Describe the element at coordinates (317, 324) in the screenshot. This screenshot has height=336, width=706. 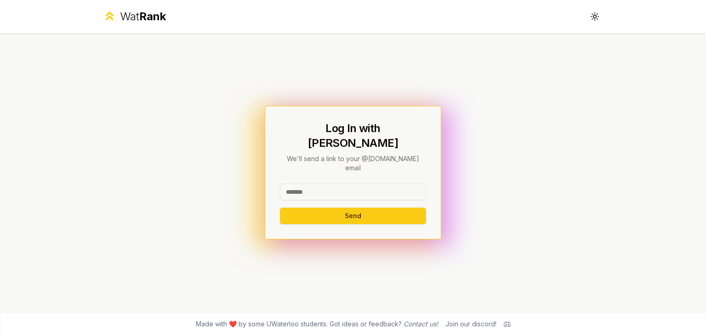
I see `span: Made with ❤️ by some UWaterloo students. Got ideas or feedback?` at that location.